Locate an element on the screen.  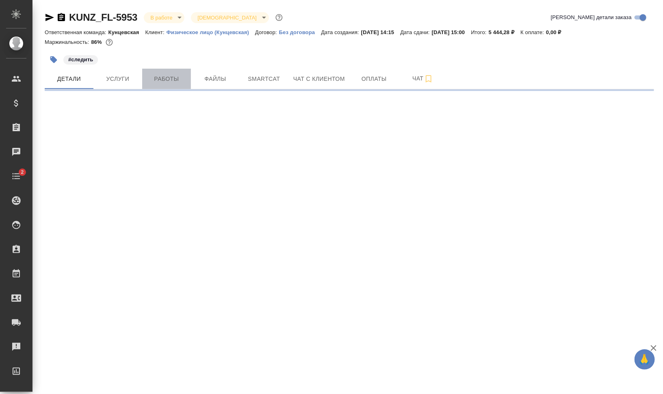
p: Итого: is located at coordinates (480, 32).